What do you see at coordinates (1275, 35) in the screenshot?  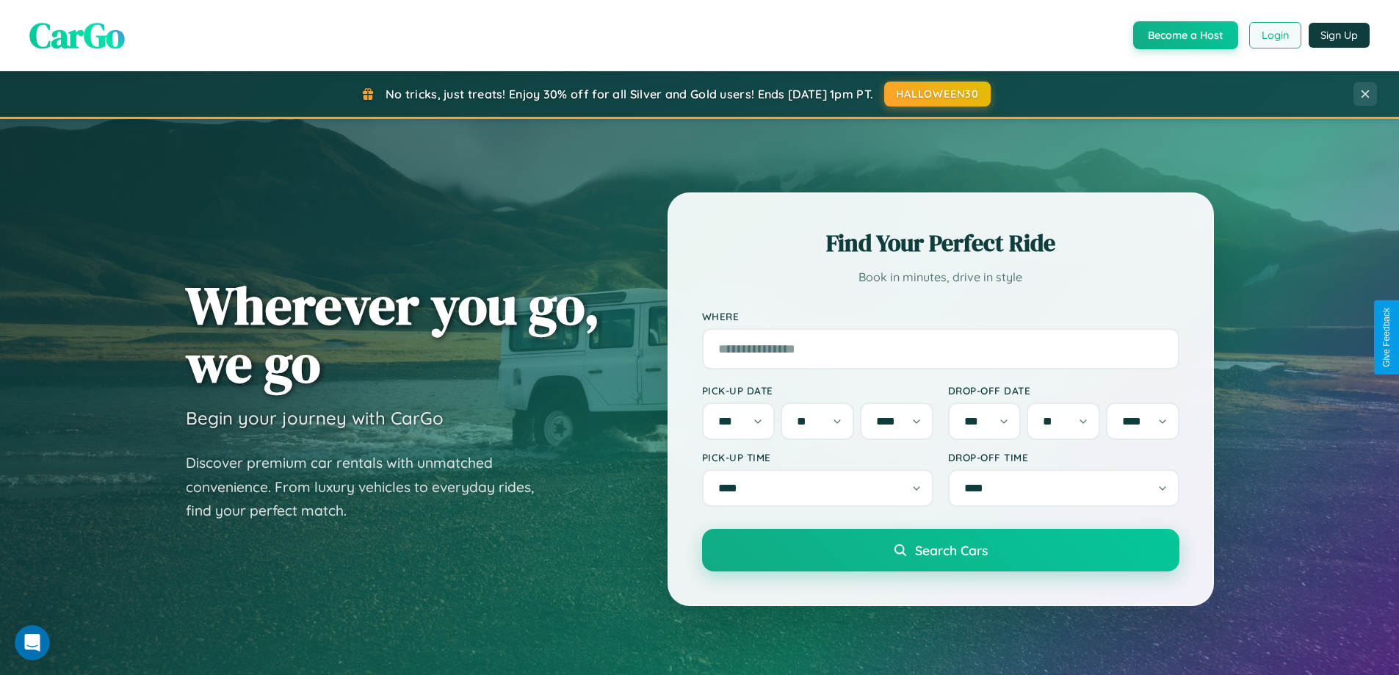 I see `button: Login` at bounding box center [1275, 35].